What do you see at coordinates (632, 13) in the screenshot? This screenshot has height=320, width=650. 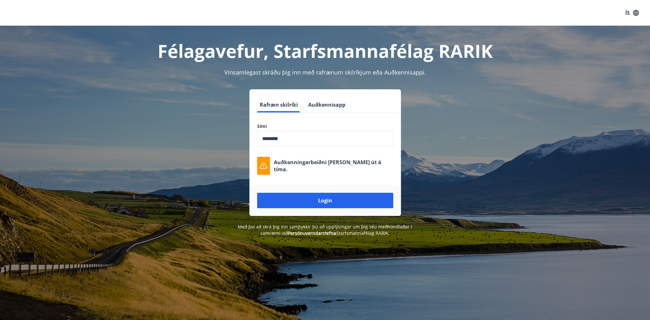 I see `button: ÍS` at bounding box center [632, 13].